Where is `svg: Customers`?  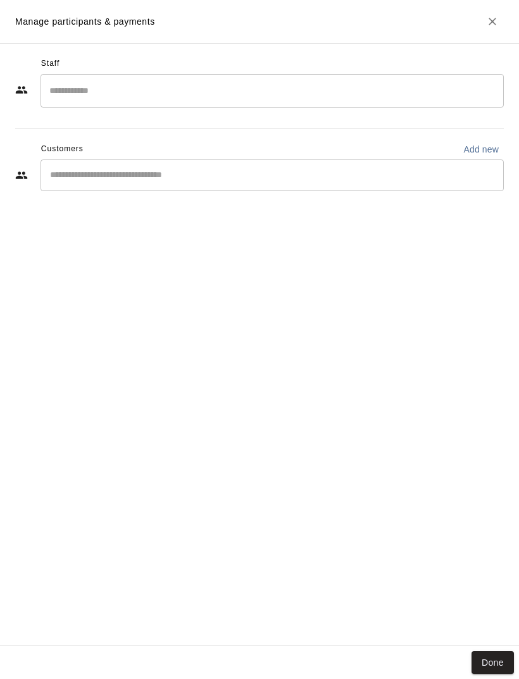 svg: Customers is located at coordinates (22, 175).